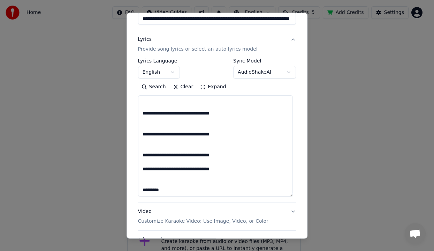 This screenshot has height=251, width=434. What do you see at coordinates (159, 61) in the screenshot?
I see `label: Lyrics Language` at bounding box center [159, 61].